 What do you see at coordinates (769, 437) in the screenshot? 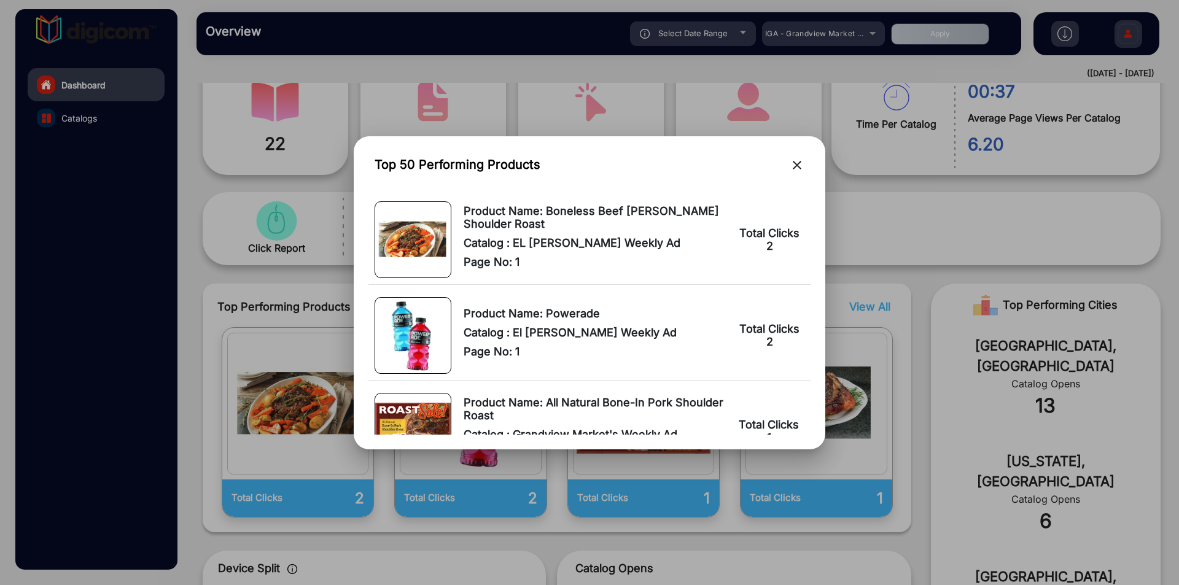
I see `span: 1` at bounding box center [769, 437].